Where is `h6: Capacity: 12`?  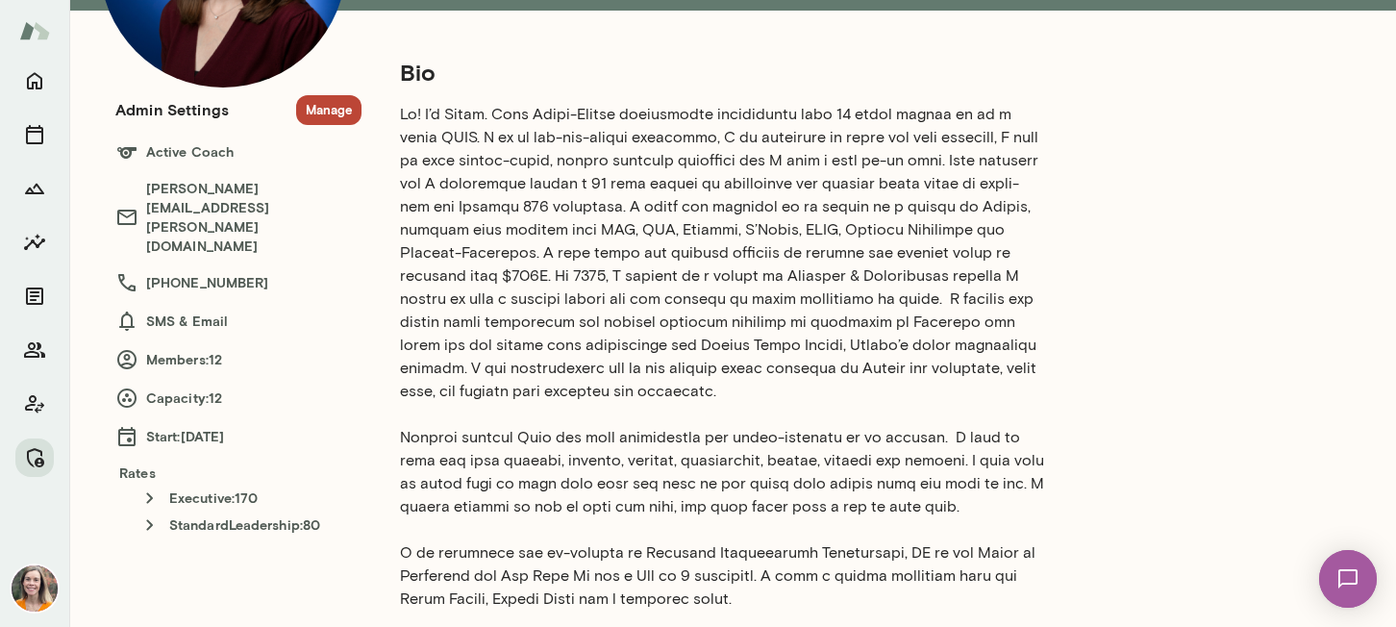 h6: Capacity: 12 is located at coordinates (238, 398).